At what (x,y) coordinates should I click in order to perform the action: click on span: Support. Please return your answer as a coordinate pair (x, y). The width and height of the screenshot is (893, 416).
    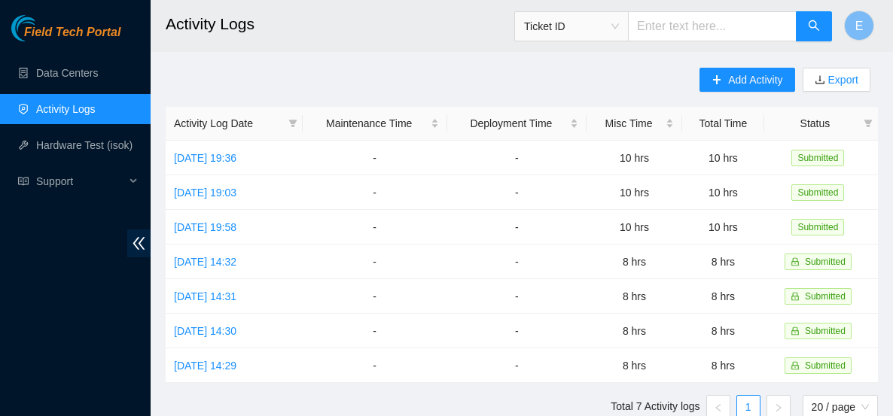
    Looking at the image, I should click on (81, 181).